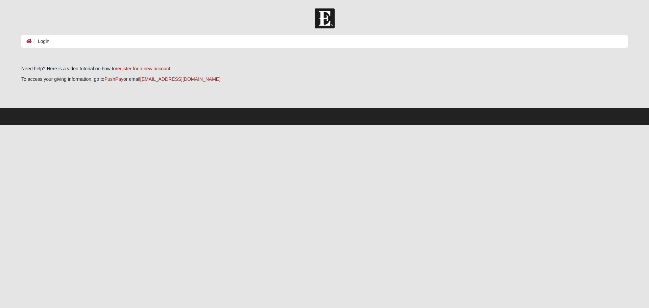 This screenshot has width=649, height=308. What do you see at coordinates (324, 18) in the screenshot?
I see `img: Church of Eleven22 Logo` at bounding box center [324, 18].